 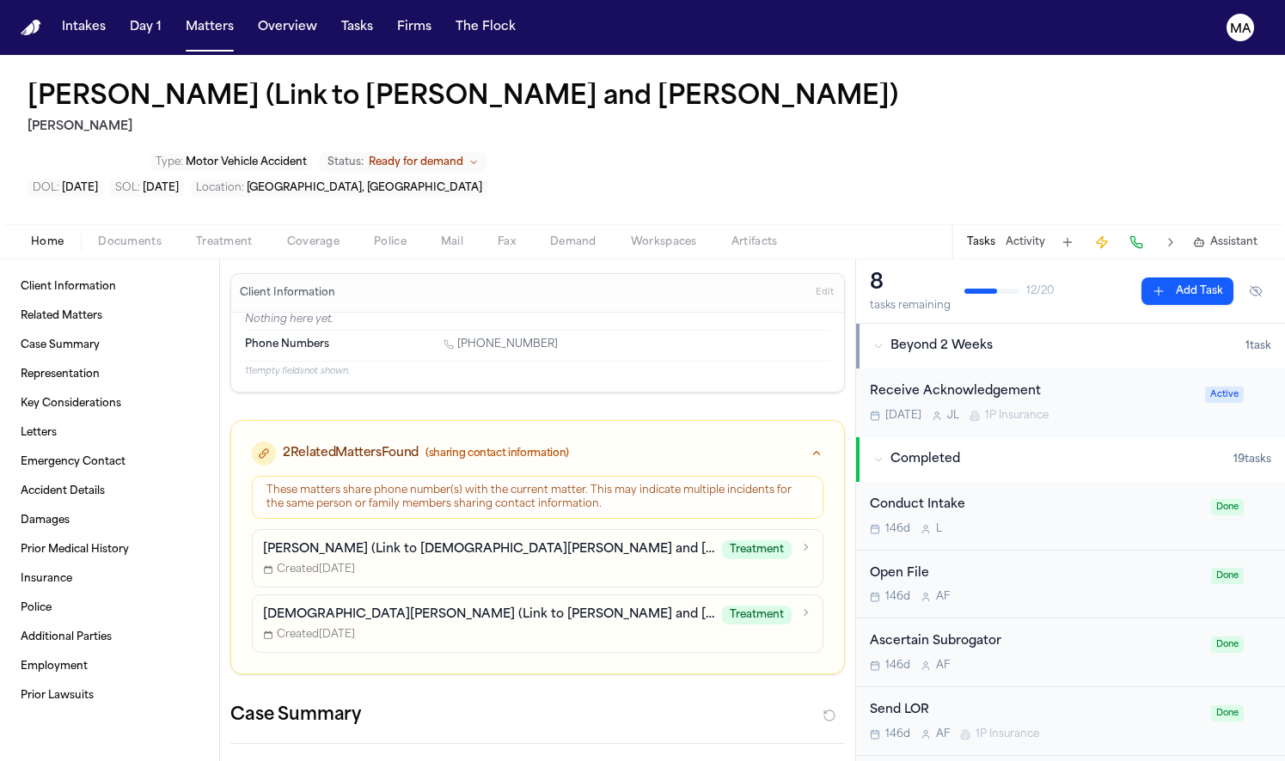 I want to click on span: (sharing contact information), so click(x=497, y=454).